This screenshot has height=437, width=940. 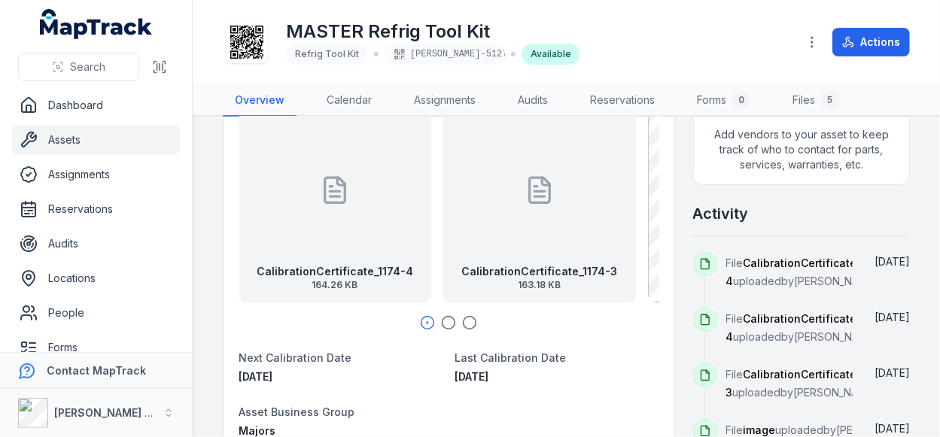 I want to click on strong: CalibrationCertificate_1174-4, so click(x=335, y=272).